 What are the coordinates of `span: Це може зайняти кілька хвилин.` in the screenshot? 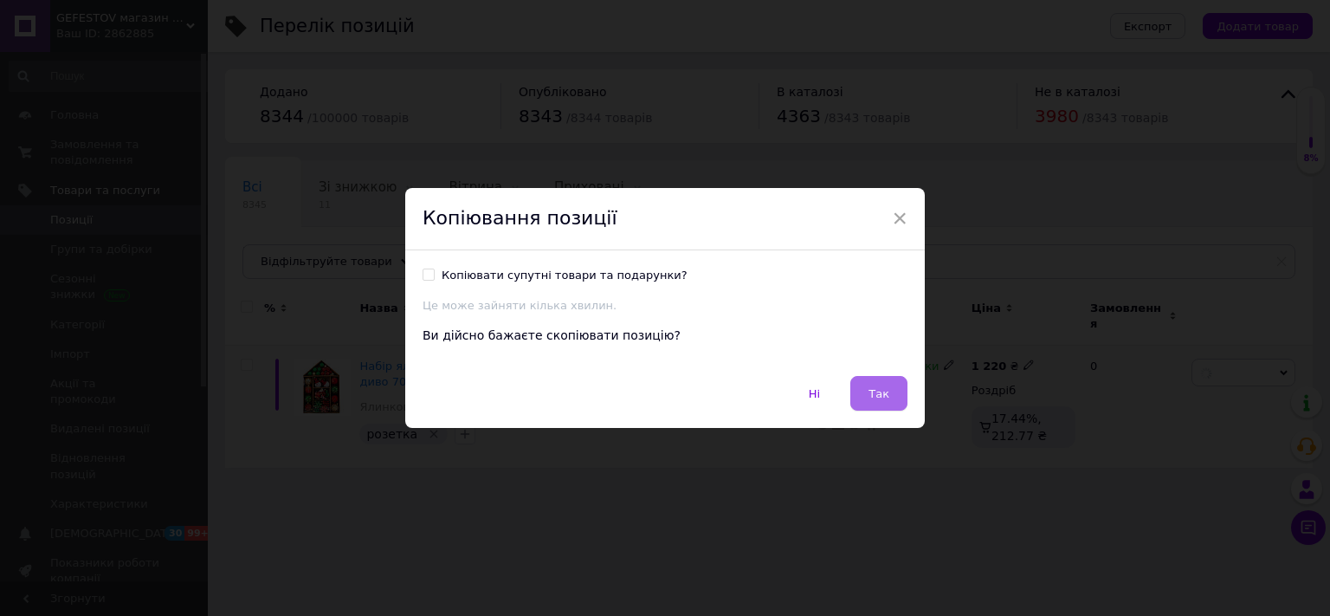 It's located at (519, 305).